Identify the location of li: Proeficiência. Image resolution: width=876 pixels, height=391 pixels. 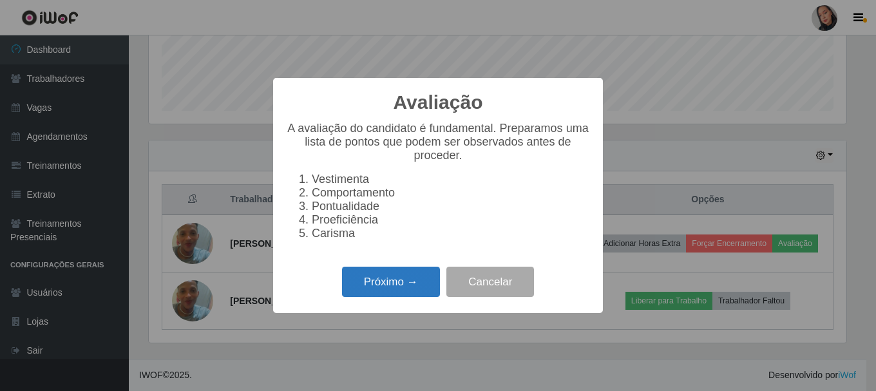
(451, 220).